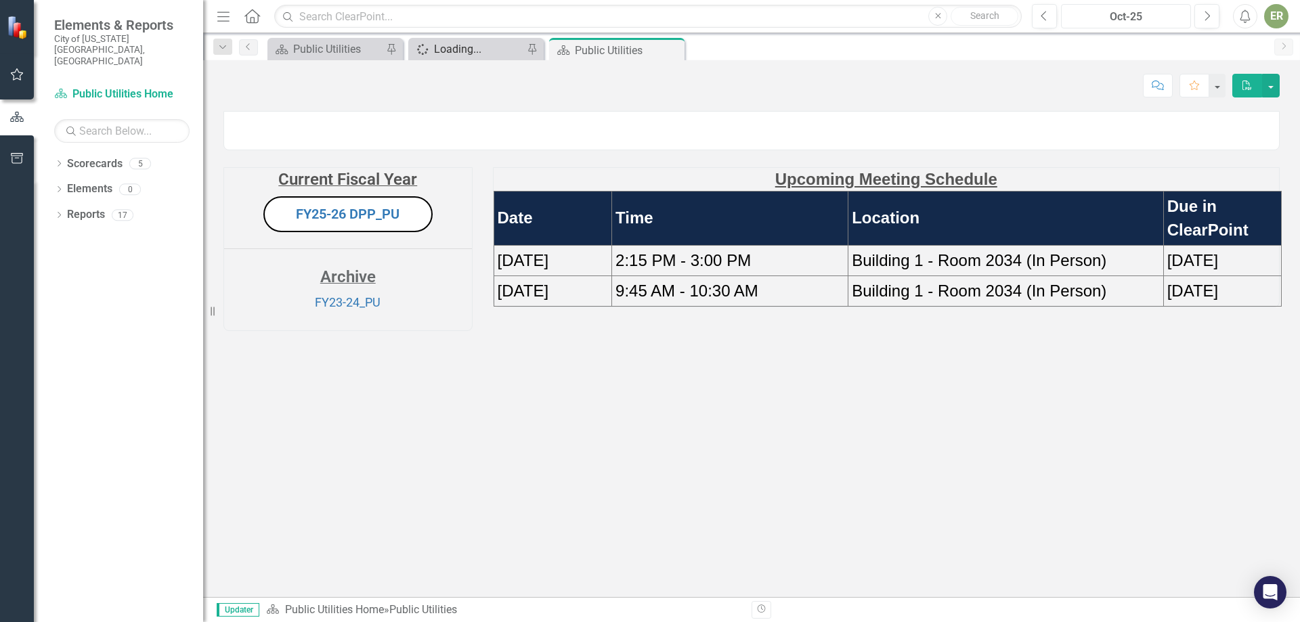  What do you see at coordinates (1126, 16) in the screenshot?
I see `button: Oct-25` at bounding box center [1126, 16].